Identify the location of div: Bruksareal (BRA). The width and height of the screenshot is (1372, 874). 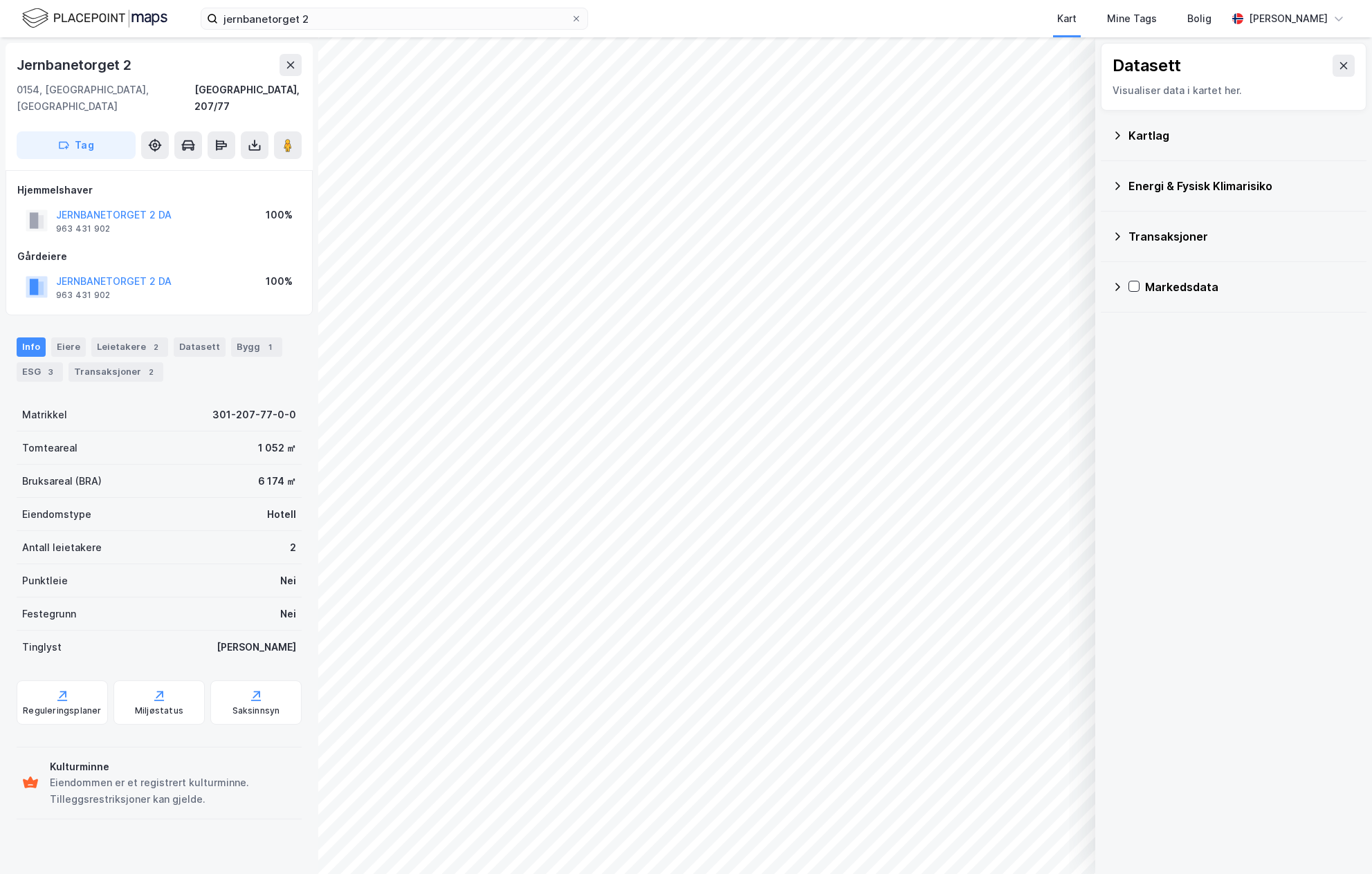
(61, 481).